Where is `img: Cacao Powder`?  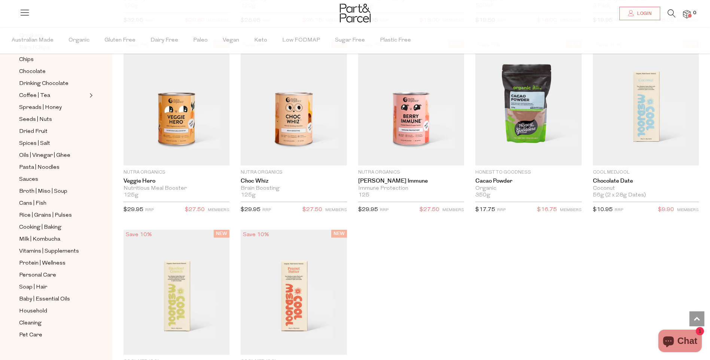 img: Cacao Powder is located at coordinates (528, 103).